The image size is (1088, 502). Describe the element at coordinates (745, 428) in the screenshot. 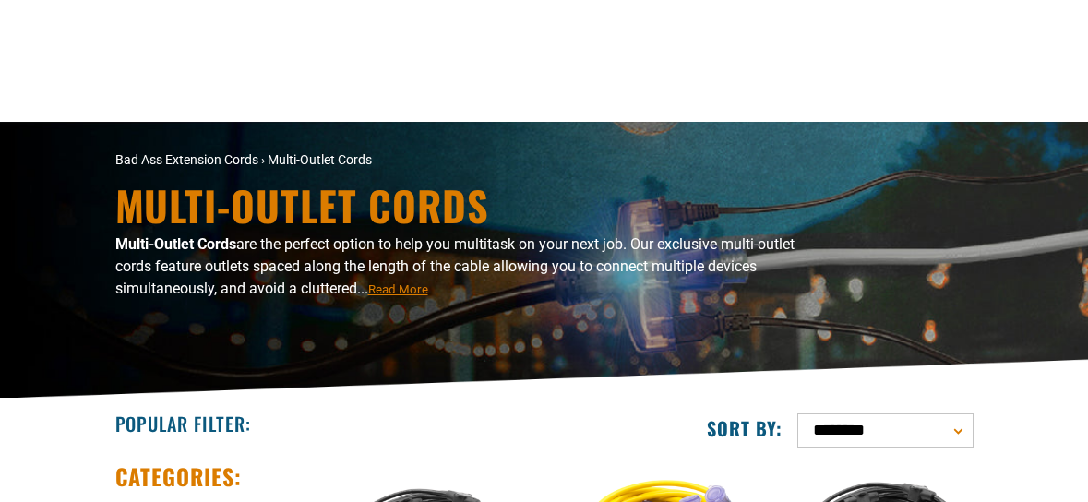

I see `label: Sort by:` at that location.